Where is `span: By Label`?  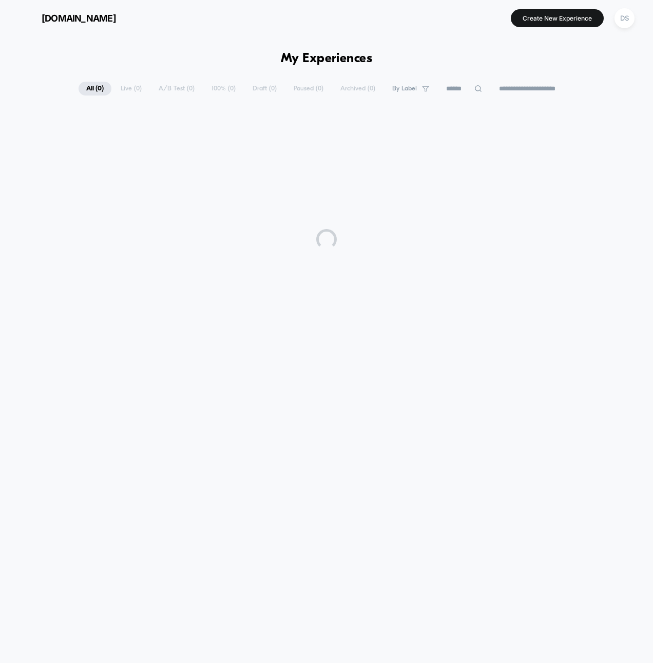
span: By Label is located at coordinates (405, 88).